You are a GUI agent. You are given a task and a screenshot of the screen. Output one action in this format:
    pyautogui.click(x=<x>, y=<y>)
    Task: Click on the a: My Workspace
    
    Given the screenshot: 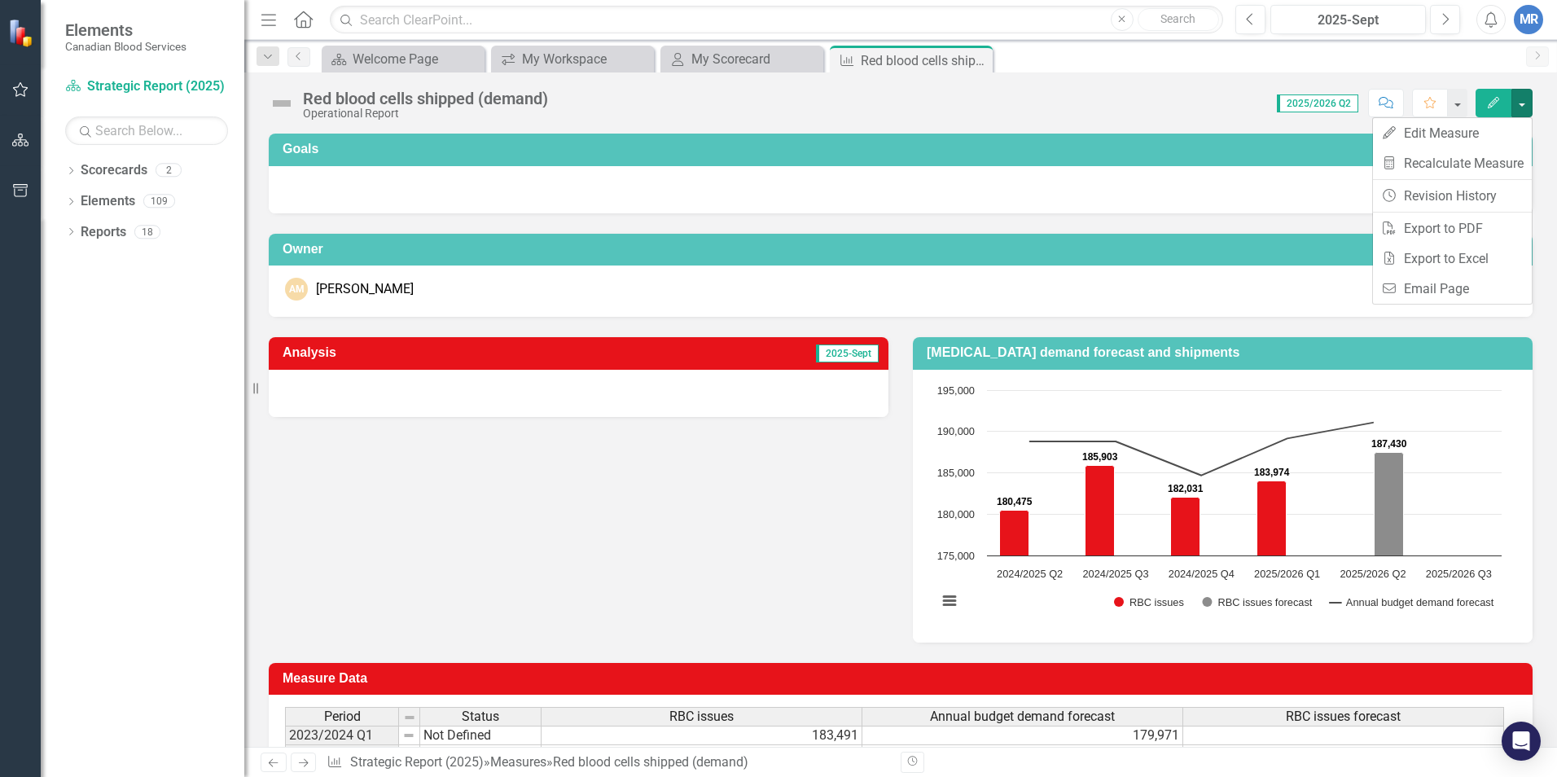 What is the action you would take?
    pyautogui.click(x=572, y=59)
    